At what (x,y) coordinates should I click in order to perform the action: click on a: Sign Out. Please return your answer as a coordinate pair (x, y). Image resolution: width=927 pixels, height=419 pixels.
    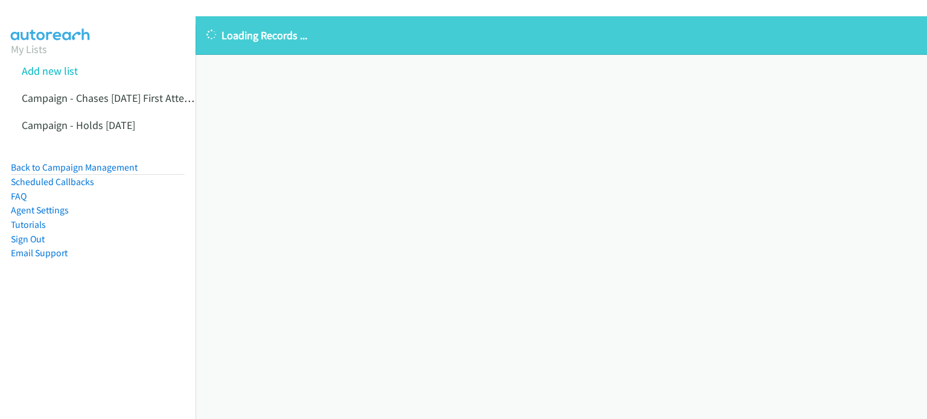
    Looking at the image, I should click on (28, 239).